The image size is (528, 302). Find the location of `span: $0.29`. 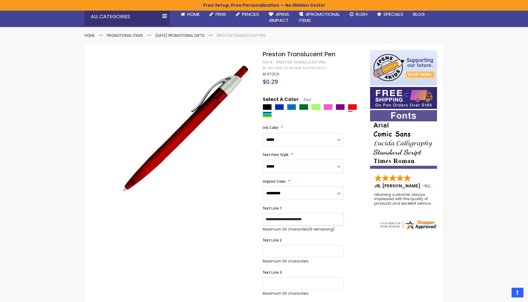

span: $0.29 is located at coordinates (270, 82).